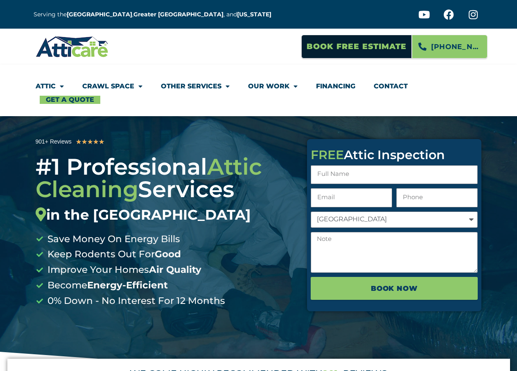 The image size is (517, 371). I want to click on span: BOOK NOW, so click(394, 289).